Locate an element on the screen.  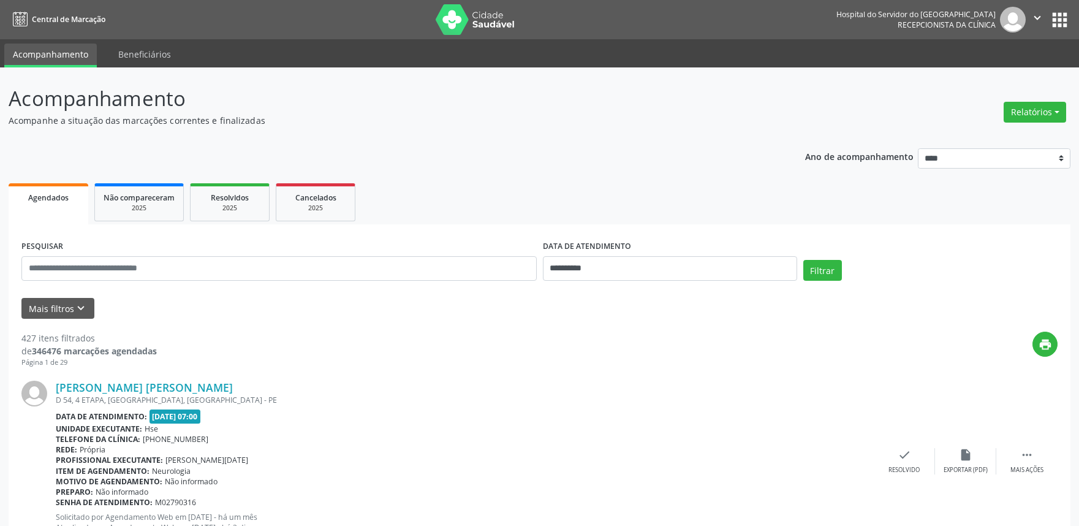
a: Acompanhamento is located at coordinates (50, 55).